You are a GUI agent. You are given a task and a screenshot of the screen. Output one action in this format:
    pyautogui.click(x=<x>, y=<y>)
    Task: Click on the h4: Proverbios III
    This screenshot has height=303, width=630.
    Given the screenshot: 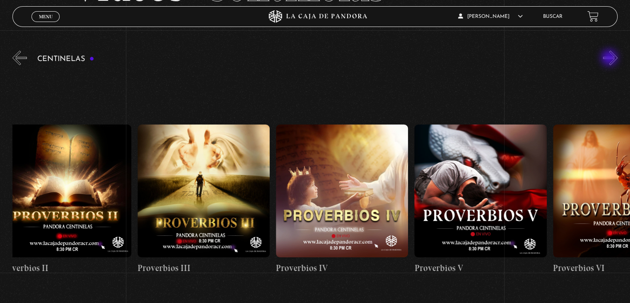 What is the action you would take?
    pyautogui.click(x=204, y=268)
    